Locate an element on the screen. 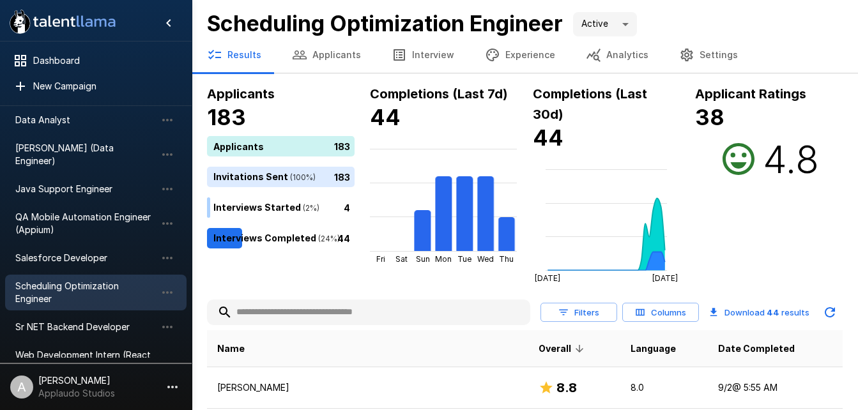 The width and height of the screenshot is (858, 410). div: Active is located at coordinates (605, 24).